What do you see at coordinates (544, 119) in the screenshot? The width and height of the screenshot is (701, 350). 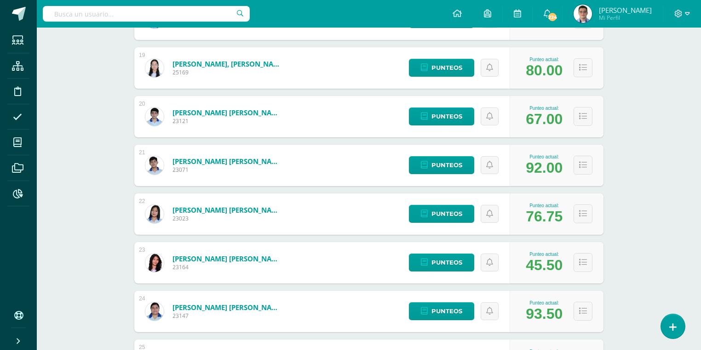 I see `div: 67.00` at bounding box center [544, 119].